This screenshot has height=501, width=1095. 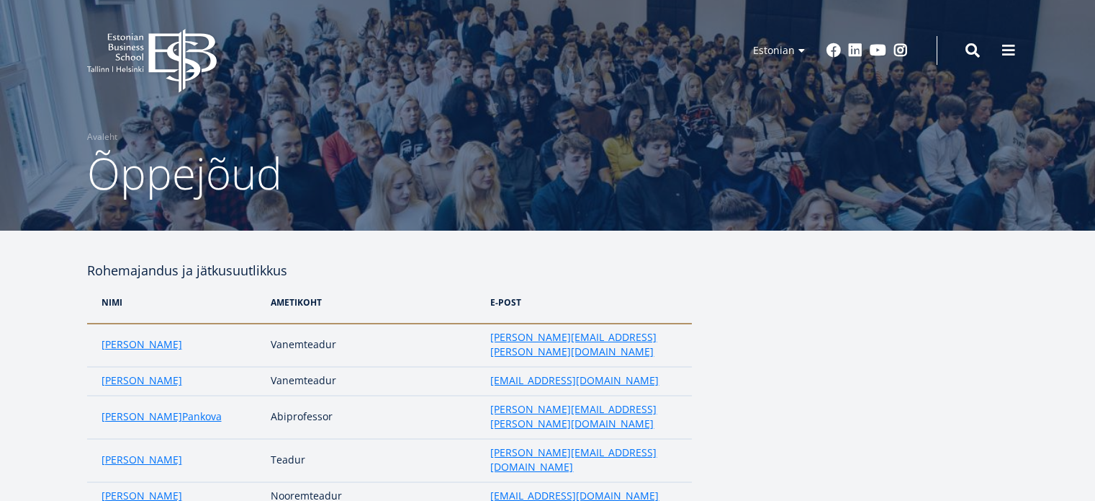 What do you see at coordinates (587, 302) in the screenshot?
I see `th: e-post` at bounding box center [587, 302].